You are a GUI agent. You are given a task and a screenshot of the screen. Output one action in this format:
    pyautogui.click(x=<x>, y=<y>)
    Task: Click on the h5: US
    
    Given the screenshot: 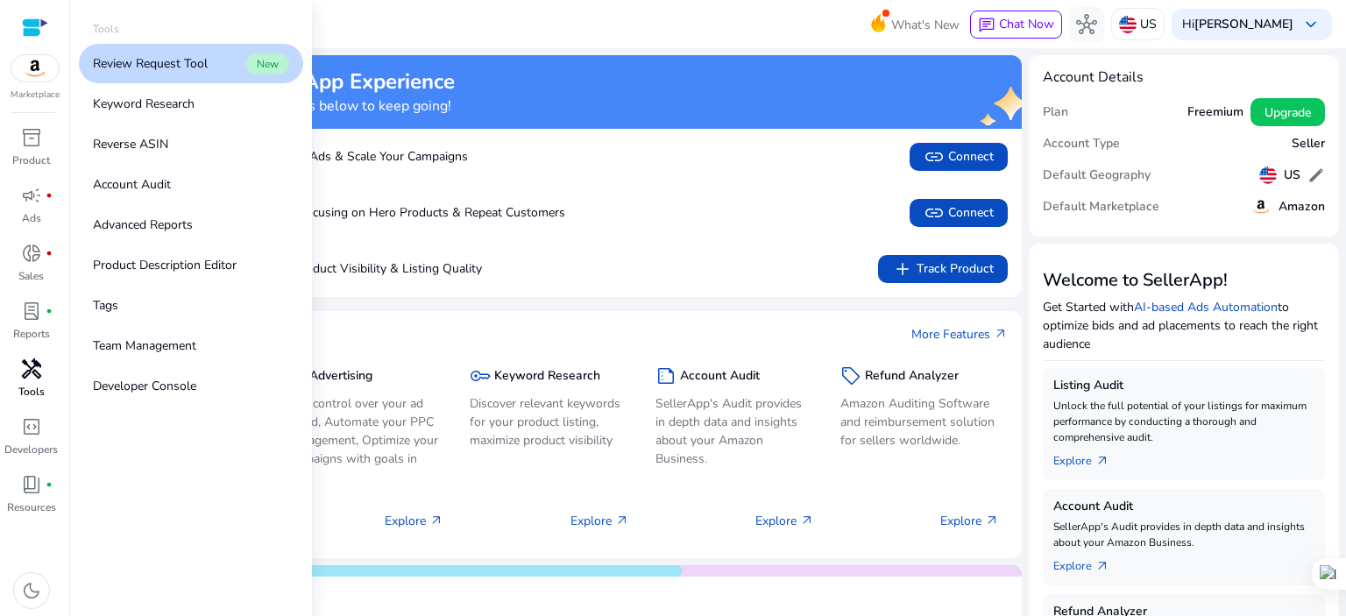 What is the action you would take?
    pyautogui.click(x=1292, y=175)
    